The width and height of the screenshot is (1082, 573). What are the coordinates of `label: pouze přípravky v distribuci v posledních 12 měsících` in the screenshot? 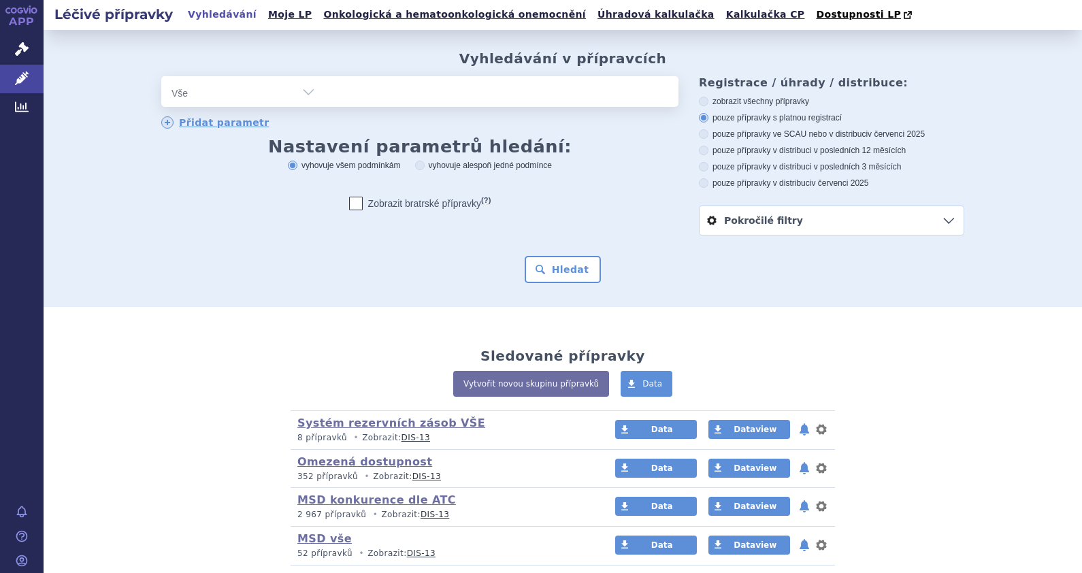 It's located at (832, 150).